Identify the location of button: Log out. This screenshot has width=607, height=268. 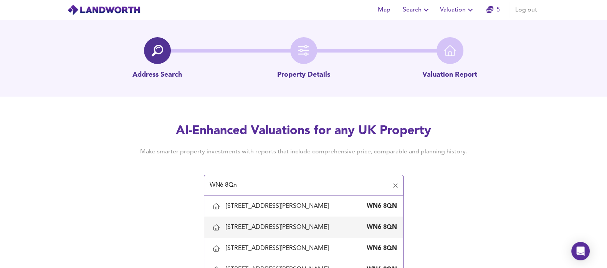
(526, 10).